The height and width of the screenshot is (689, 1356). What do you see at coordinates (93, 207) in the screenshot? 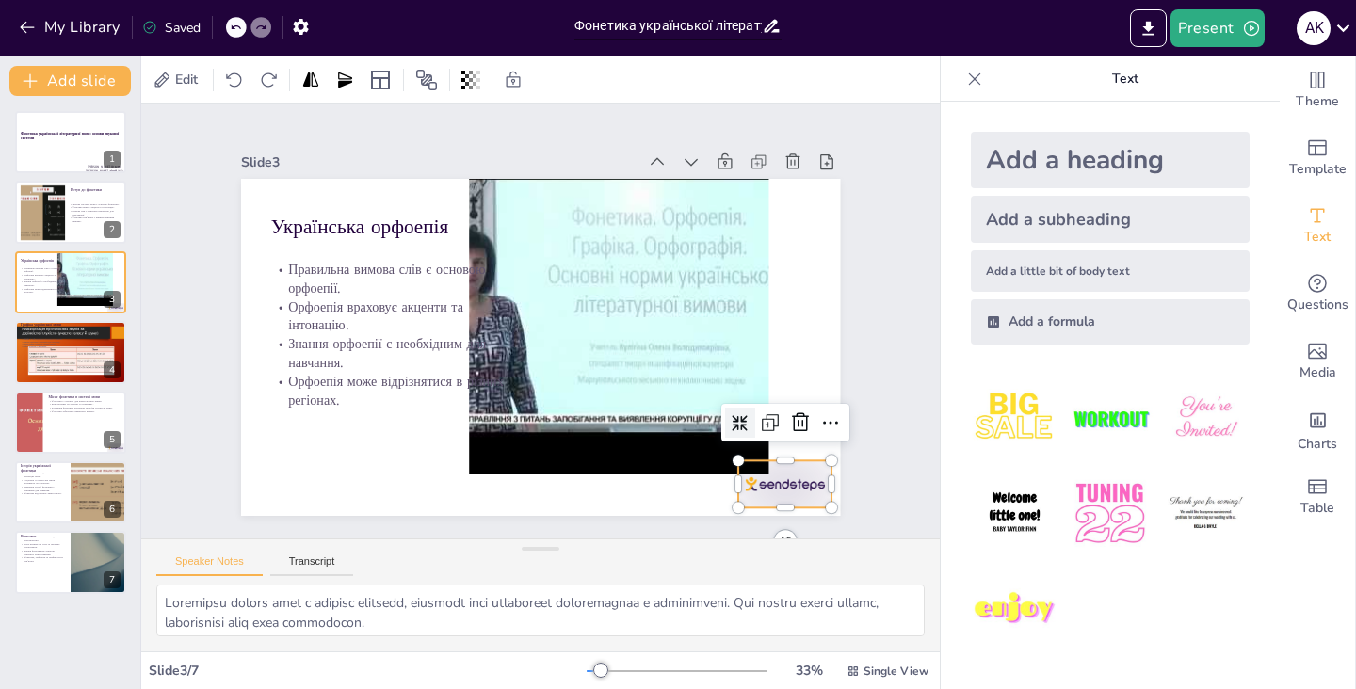
I see `p: Фонетика вивчає акценти та інтонацію.` at bounding box center [93, 207].